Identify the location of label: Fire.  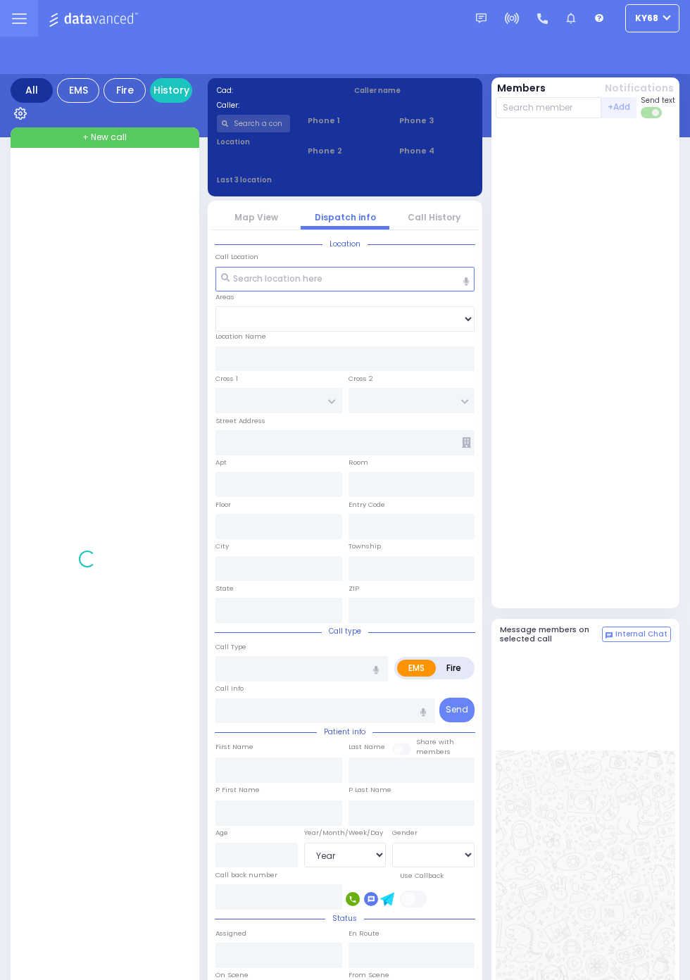
(453, 668).